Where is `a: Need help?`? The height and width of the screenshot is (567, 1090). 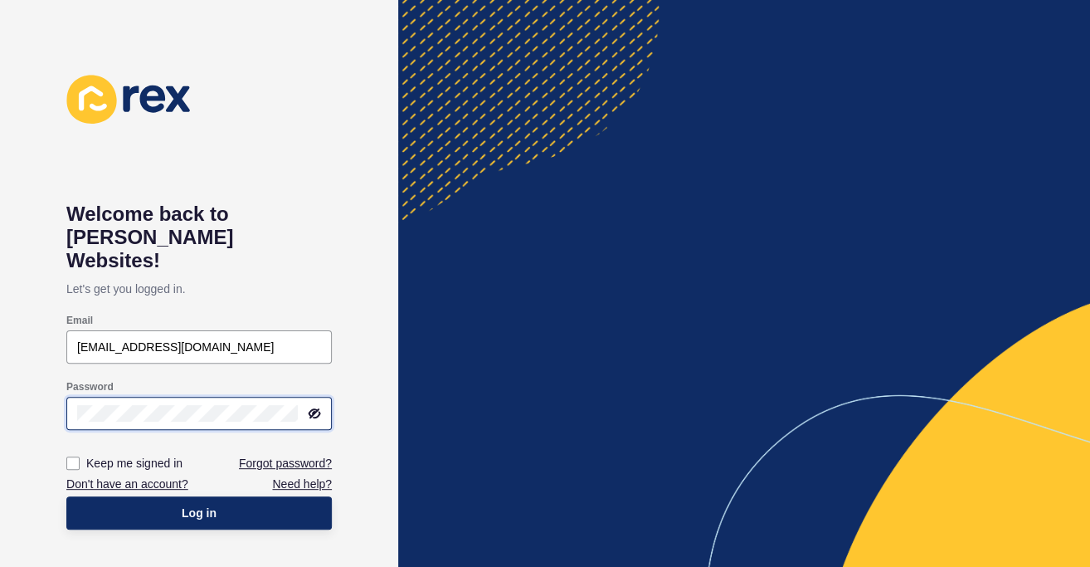
a: Need help? is located at coordinates (302, 484).